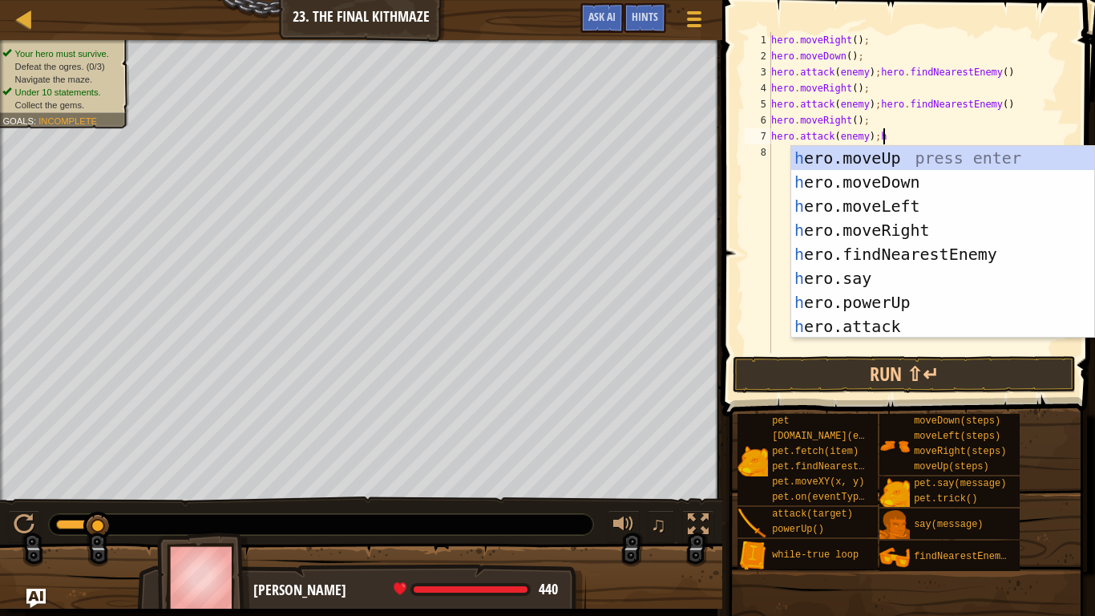 The height and width of the screenshot is (616, 1095). Describe the element at coordinates (60, 66) in the screenshot. I see `span: Defeat the ogres. (0/3)` at that location.